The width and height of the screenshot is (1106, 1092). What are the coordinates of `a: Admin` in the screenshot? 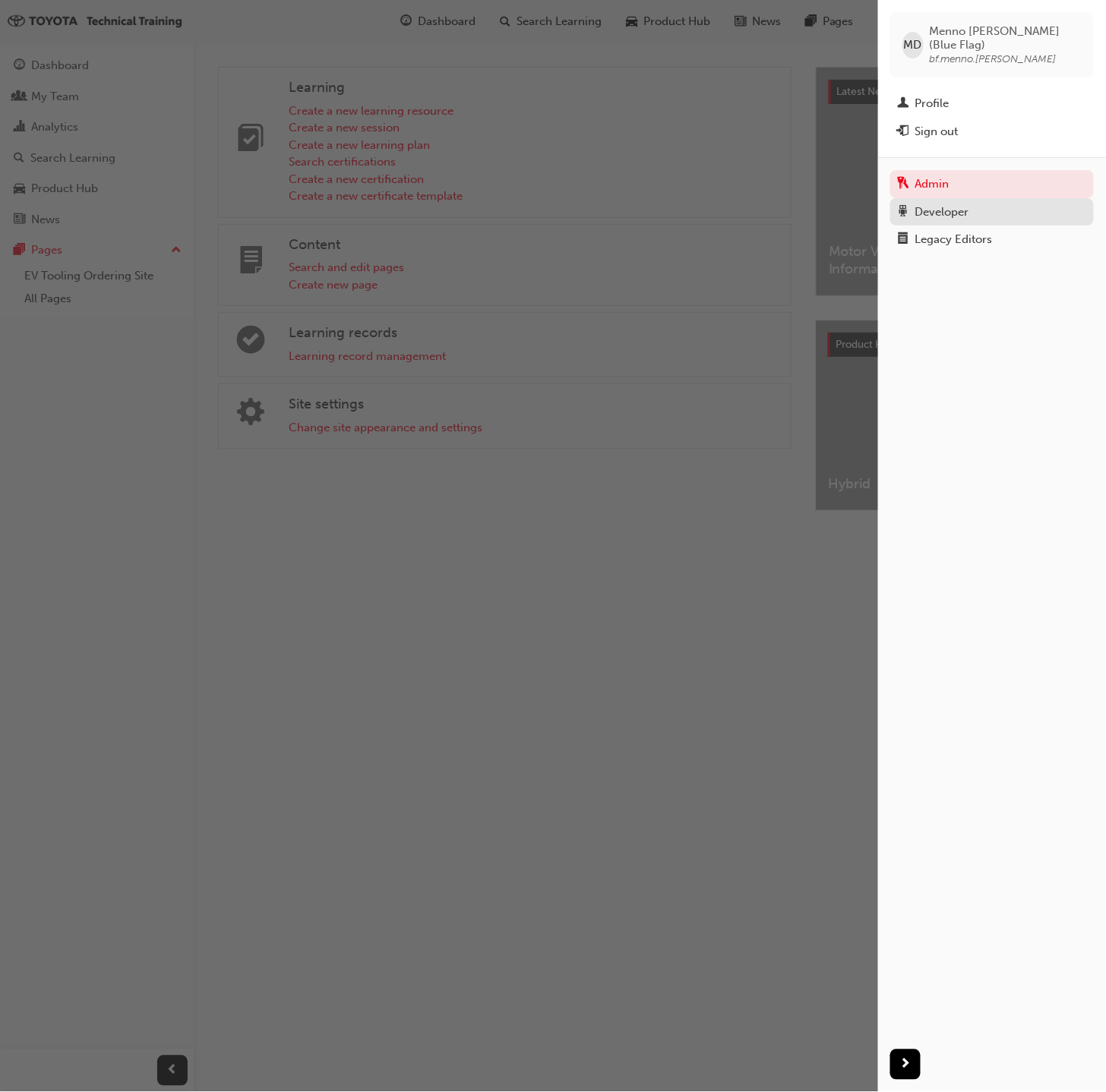 It's located at (992, 184).